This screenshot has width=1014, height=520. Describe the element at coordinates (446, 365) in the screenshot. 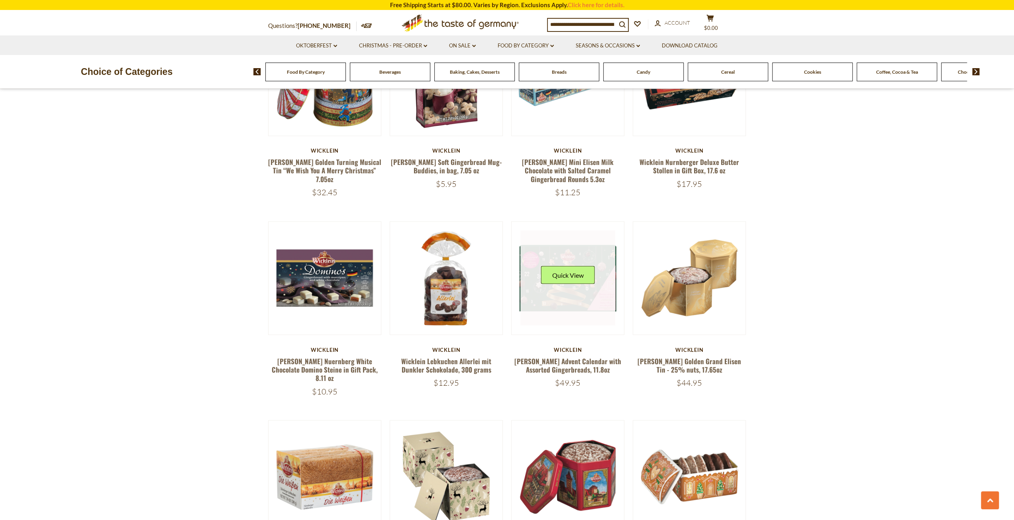

I see `a: Wicklein Lebkuchen Allerlei mit Dunkler Schokolade, 300 grams` at that location.